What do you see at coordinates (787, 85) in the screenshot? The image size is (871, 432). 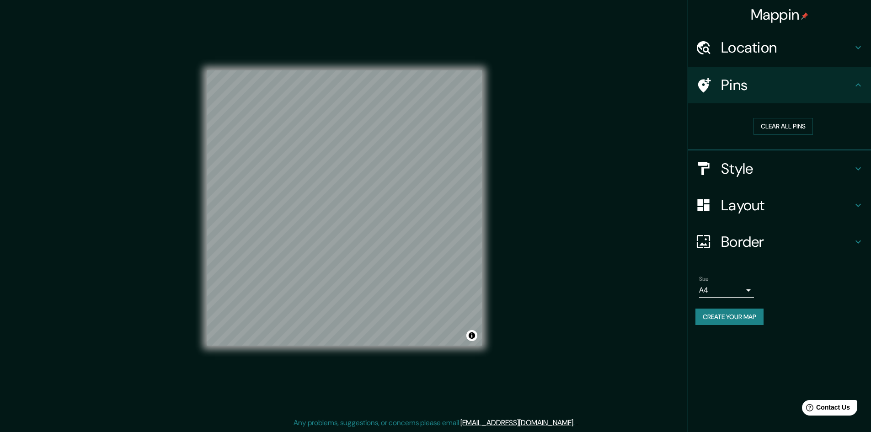 I see `h4: Pins` at bounding box center [787, 85].